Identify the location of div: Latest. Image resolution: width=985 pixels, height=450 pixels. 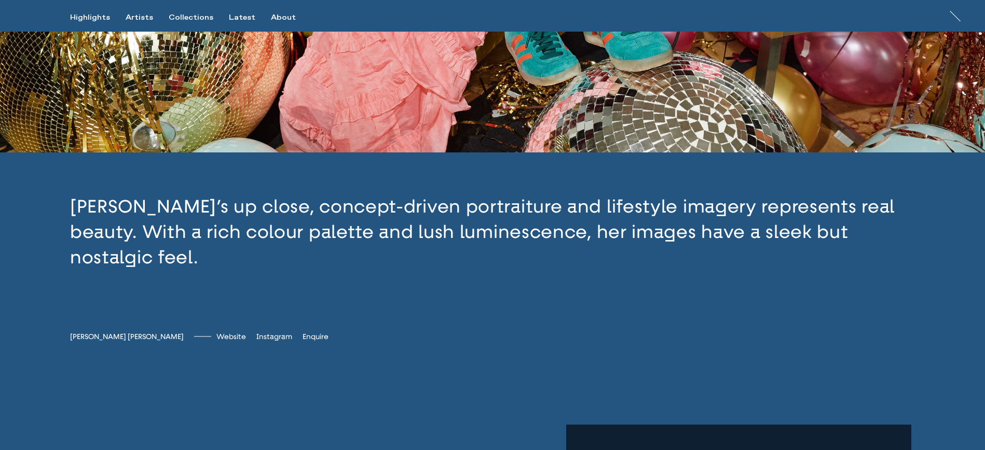
(242, 18).